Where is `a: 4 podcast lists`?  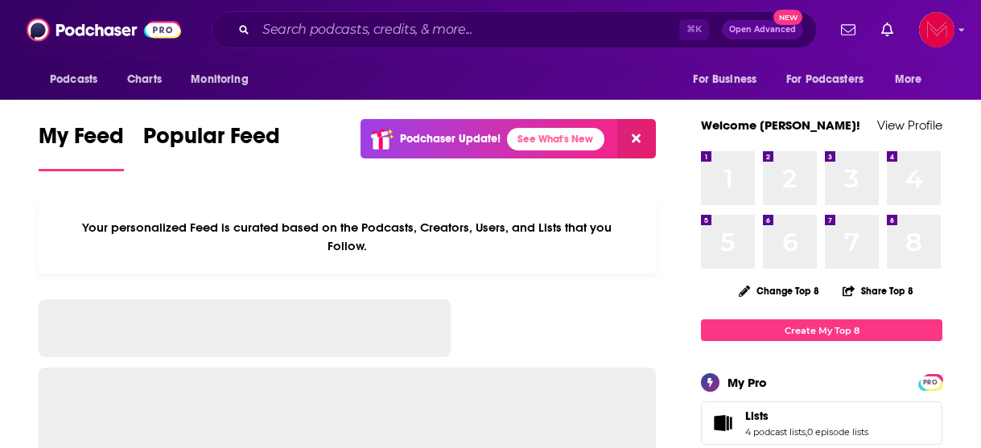 a: 4 podcast lists is located at coordinates (775, 432).